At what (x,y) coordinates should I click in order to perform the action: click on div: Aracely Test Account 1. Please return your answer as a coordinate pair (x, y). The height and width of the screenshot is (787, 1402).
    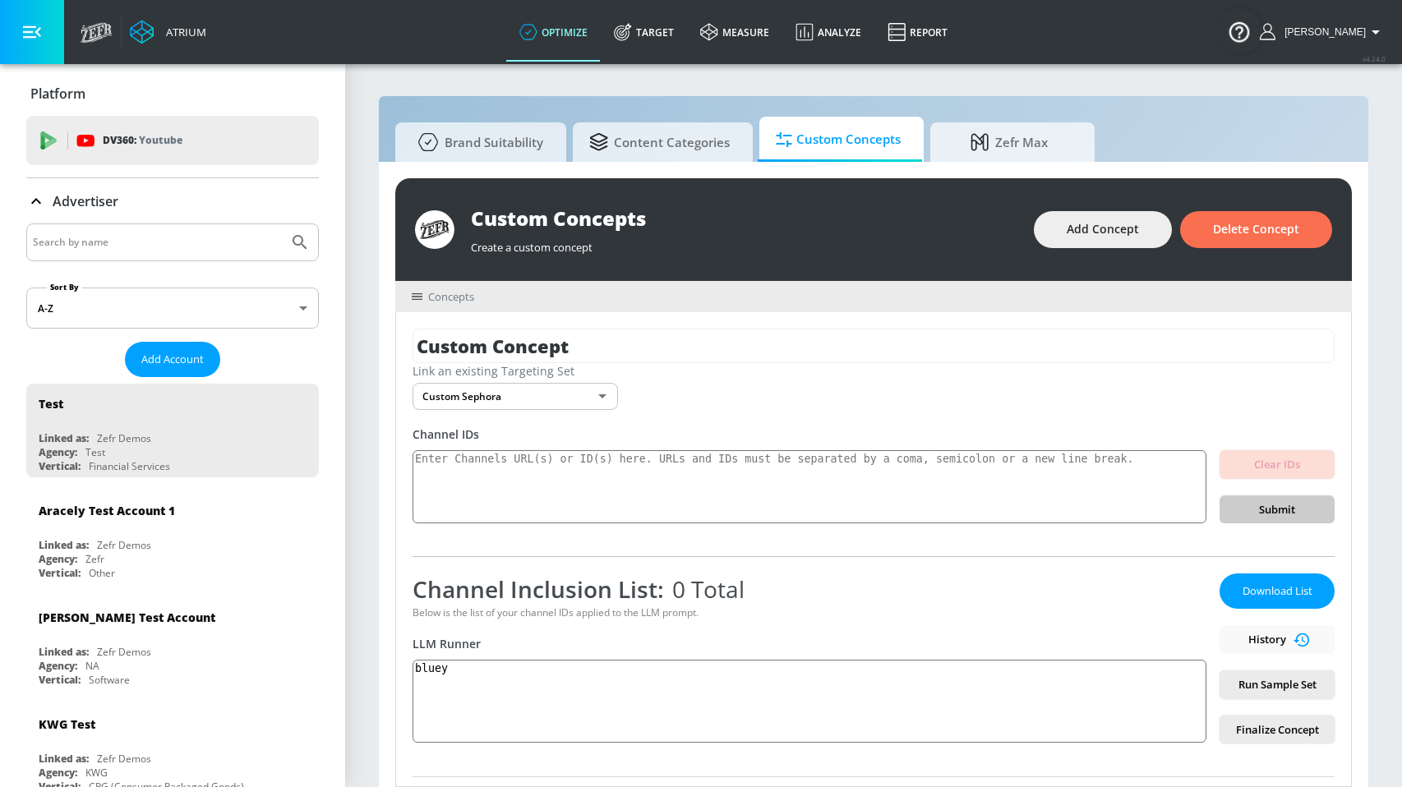
    Looking at the image, I should click on (107, 510).